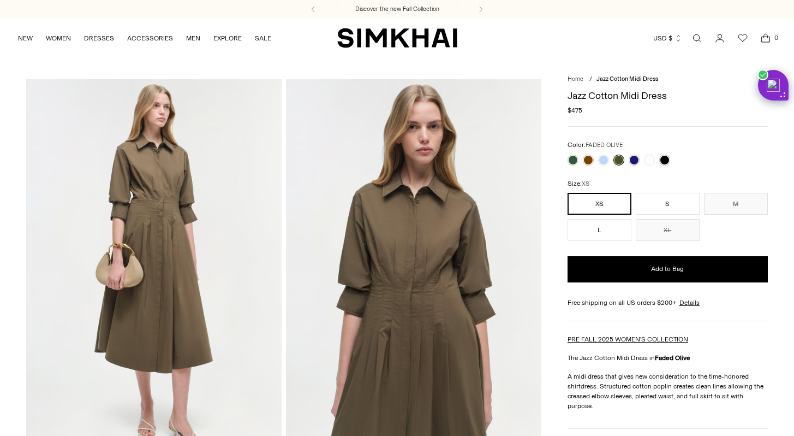  What do you see at coordinates (668, 269) in the screenshot?
I see `button: Add to Bag` at bounding box center [668, 269].